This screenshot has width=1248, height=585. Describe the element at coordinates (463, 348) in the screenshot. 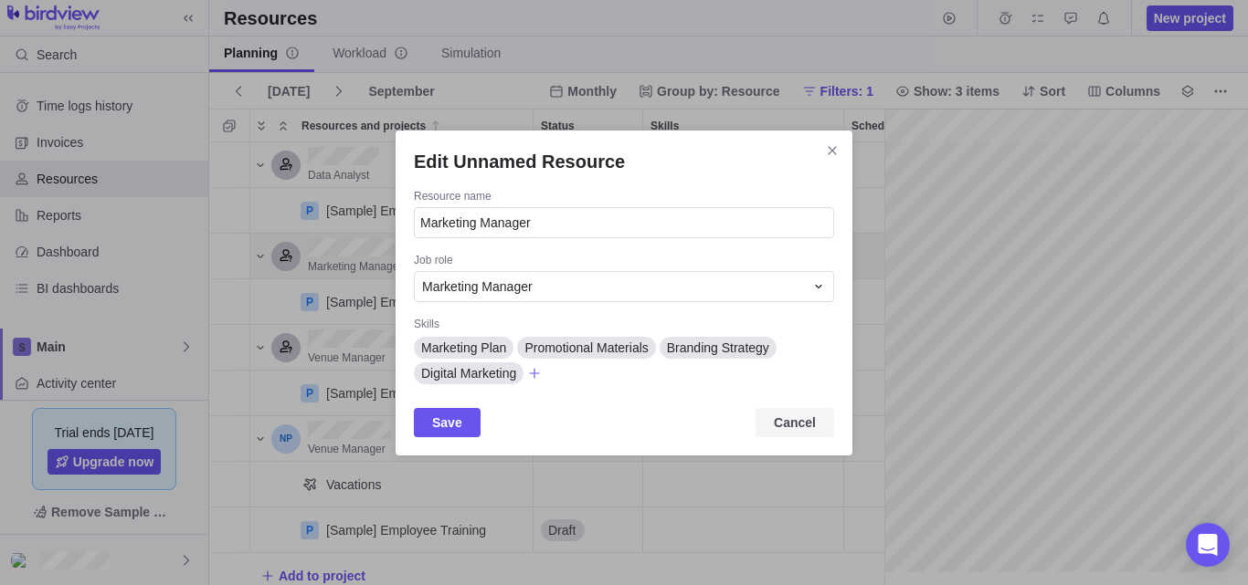

I see `span: Marketing Plan` at that location.